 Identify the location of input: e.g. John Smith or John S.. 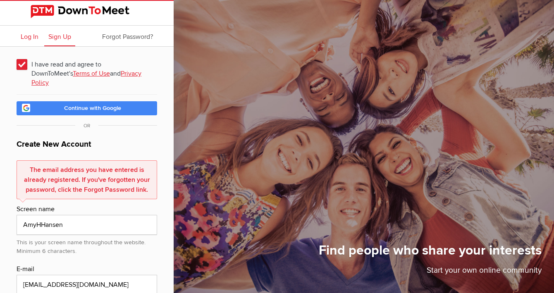
(87, 225).